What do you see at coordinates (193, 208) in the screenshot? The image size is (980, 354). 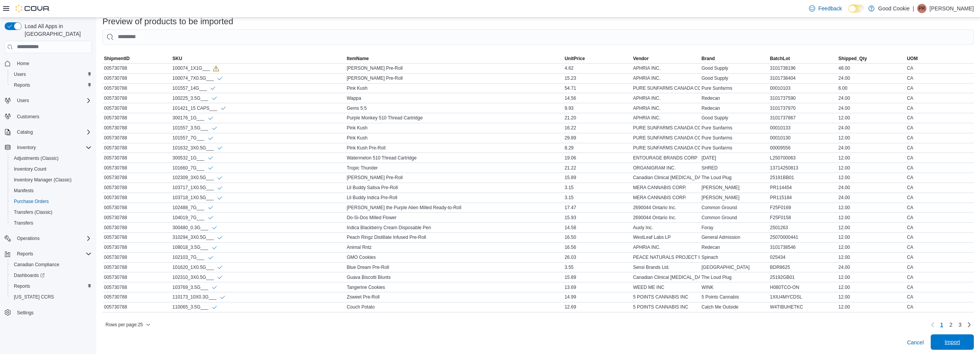 I see `div: 102488_7G___` at bounding box center [193, 208].